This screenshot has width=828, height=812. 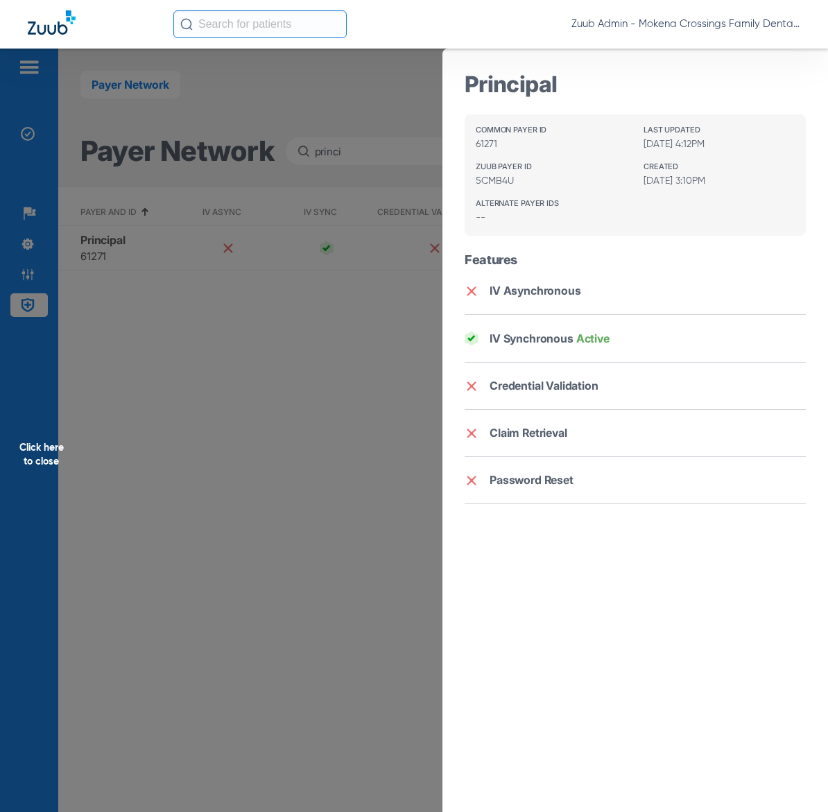 I want to click on h6: Features, so click(x=635, y=260).